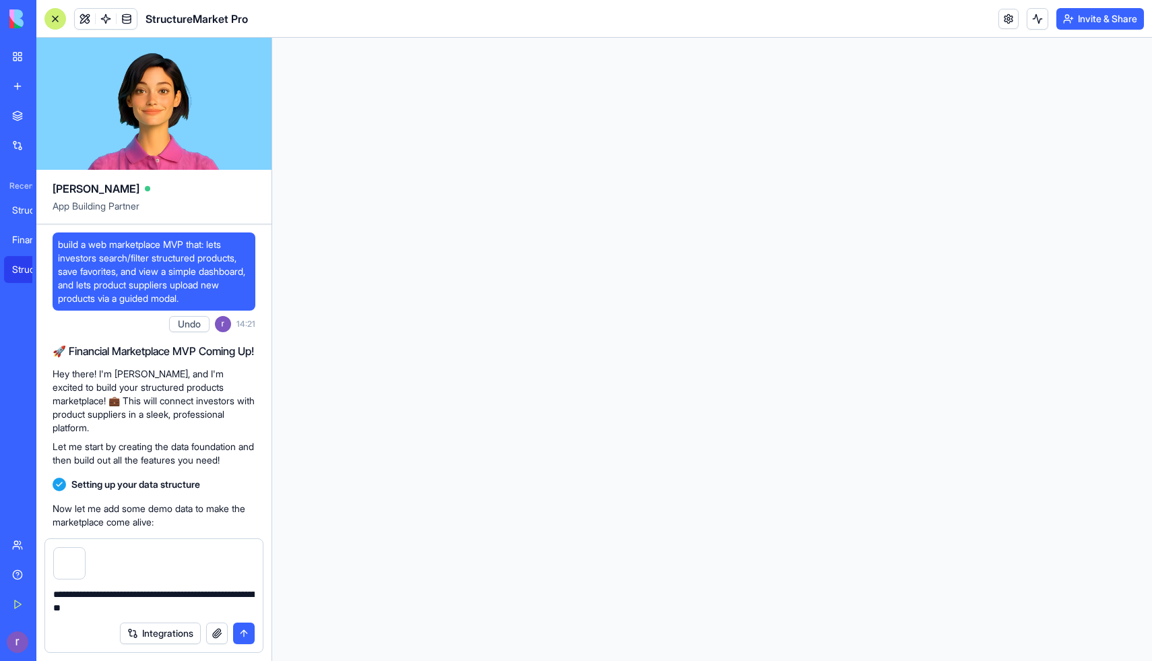 The height and width of the screenshot is (661, 1152). I want to click on div: Structured Product Builder, so click(31, 210).